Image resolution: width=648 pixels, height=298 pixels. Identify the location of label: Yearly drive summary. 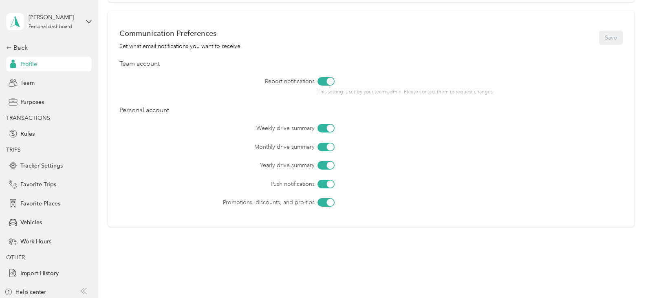
(240, 165).